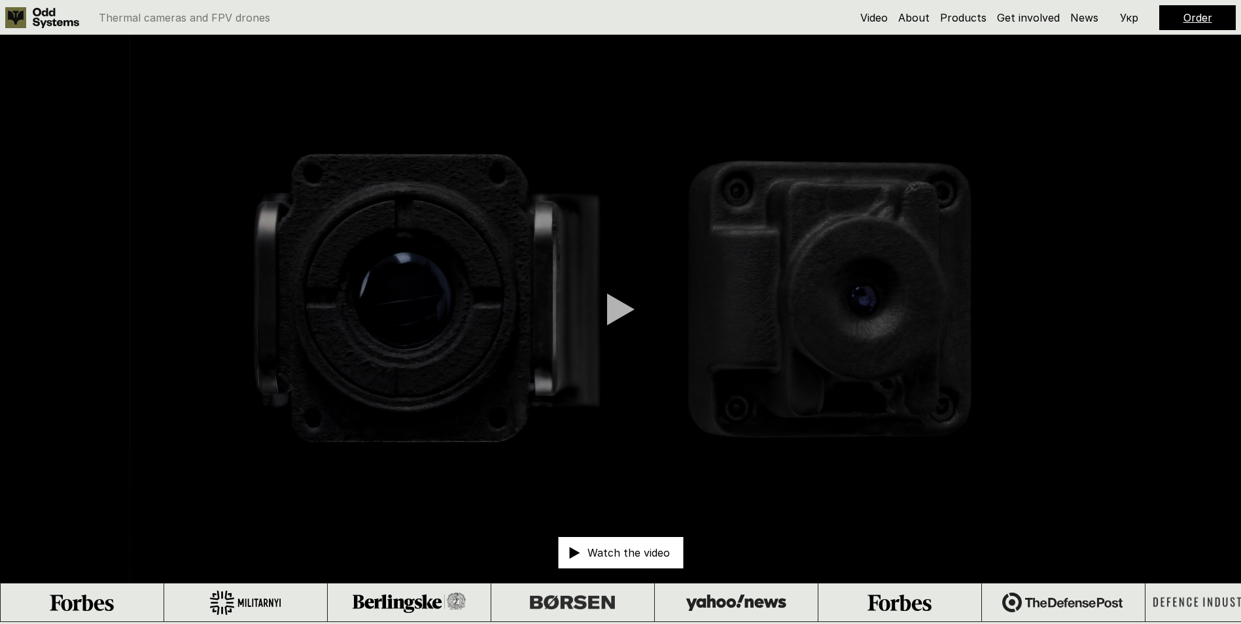 The image size is (1241, 624). Describe the element at coordinates (874, 18) in the screenshot. I see `a: Video` at that location.